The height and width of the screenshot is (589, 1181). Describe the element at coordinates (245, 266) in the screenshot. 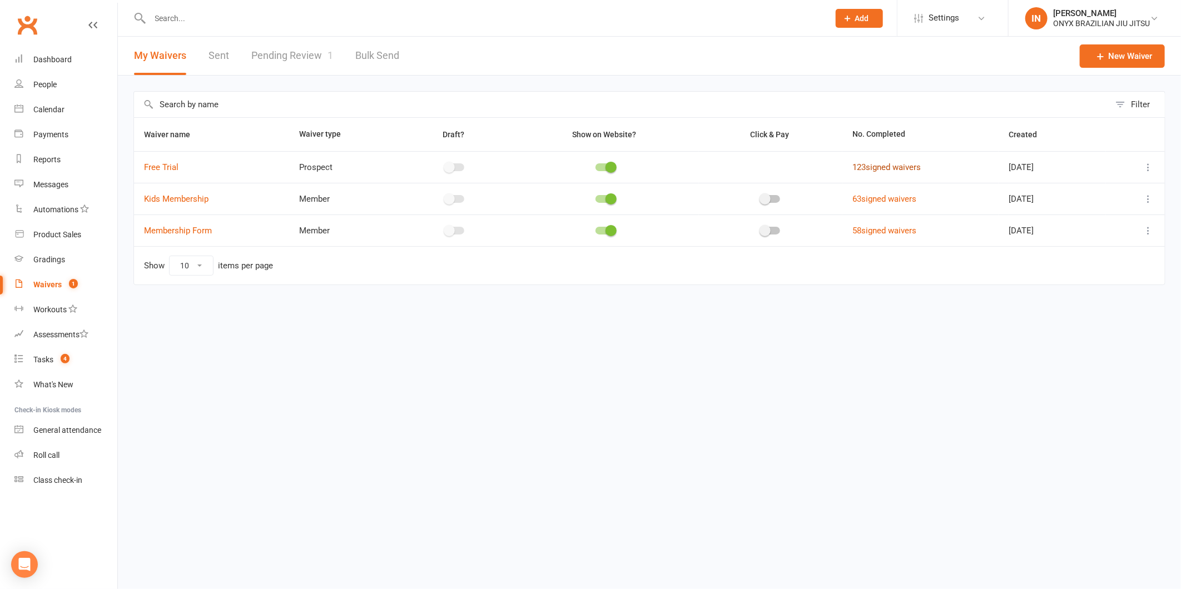

I see `div: items per page` at that location.